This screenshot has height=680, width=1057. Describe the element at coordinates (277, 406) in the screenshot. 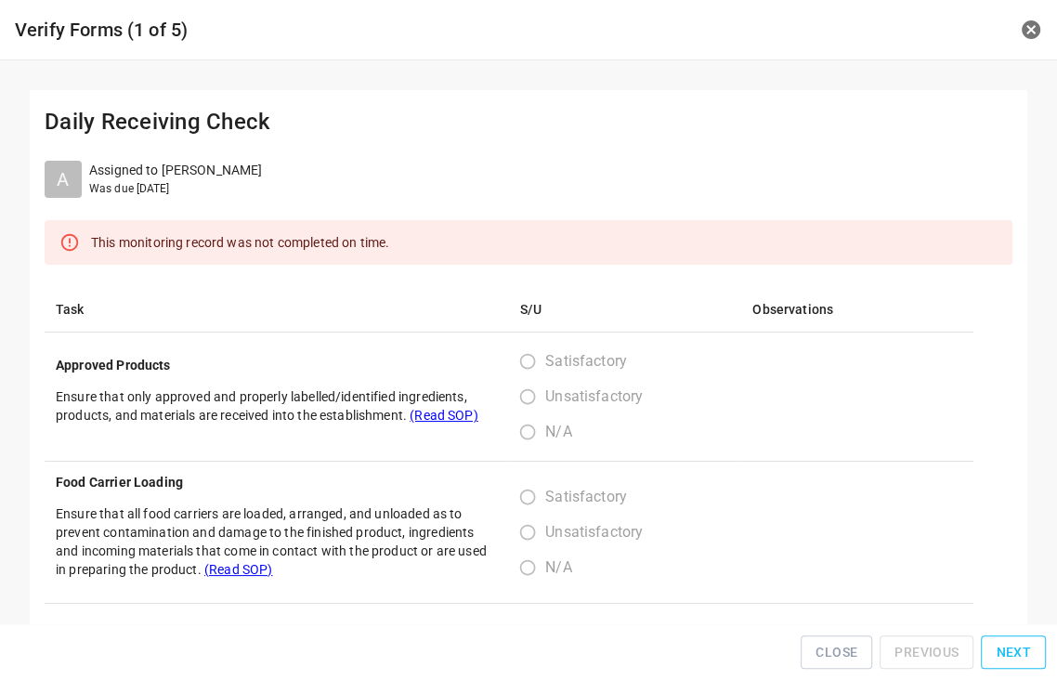

I see `p: Ensure that only approved and properly labelled/identified ingredients, products, and materials a...` at that location.